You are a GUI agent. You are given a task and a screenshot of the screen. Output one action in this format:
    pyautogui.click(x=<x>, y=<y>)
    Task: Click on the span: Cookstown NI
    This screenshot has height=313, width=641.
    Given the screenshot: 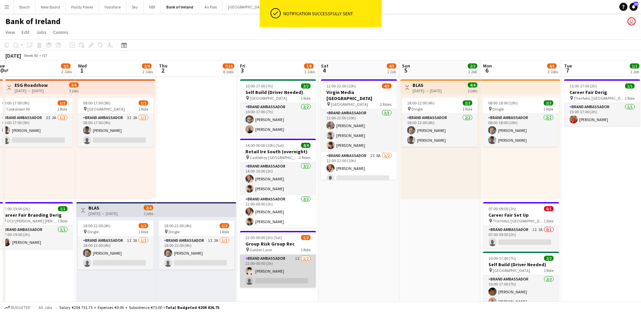 What is the action you would take?
    pyautogui.click(x=18, y=109)
    